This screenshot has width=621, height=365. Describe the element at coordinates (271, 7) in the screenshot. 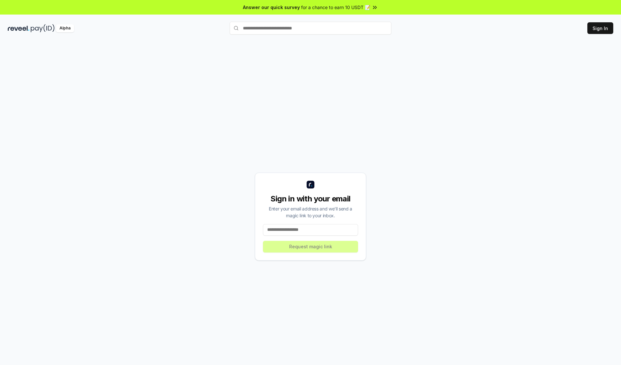

I see `span: Answer our quick survey` at that location.